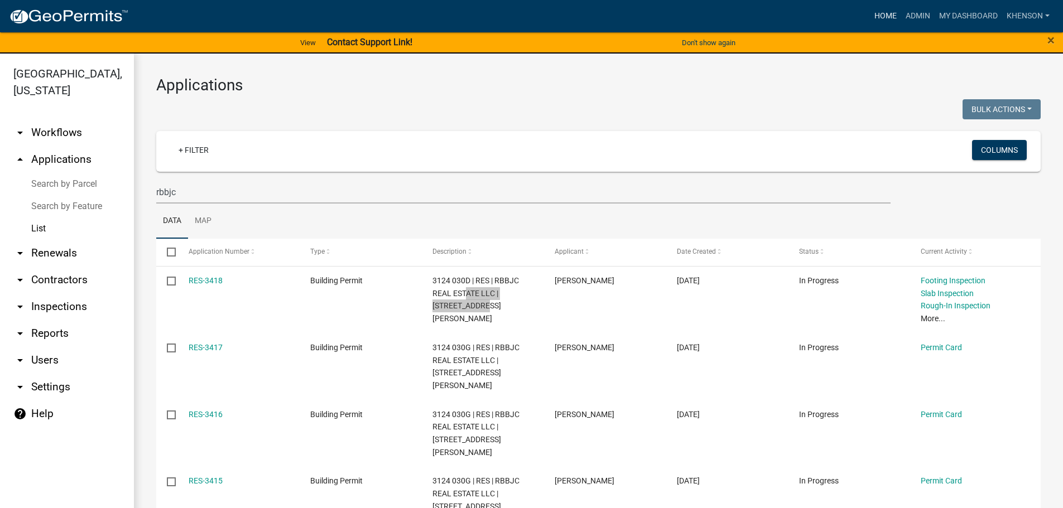 The image size is (1063, 508). I want to click on datatable-header-cell: Application Number, so click(238, 252).